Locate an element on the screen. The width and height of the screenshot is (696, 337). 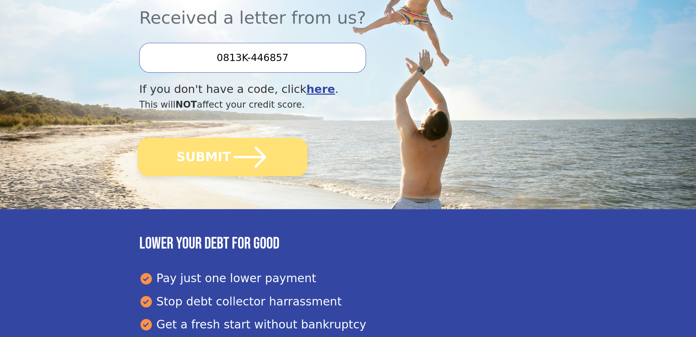
b: here is located at coordinates (321, 89).